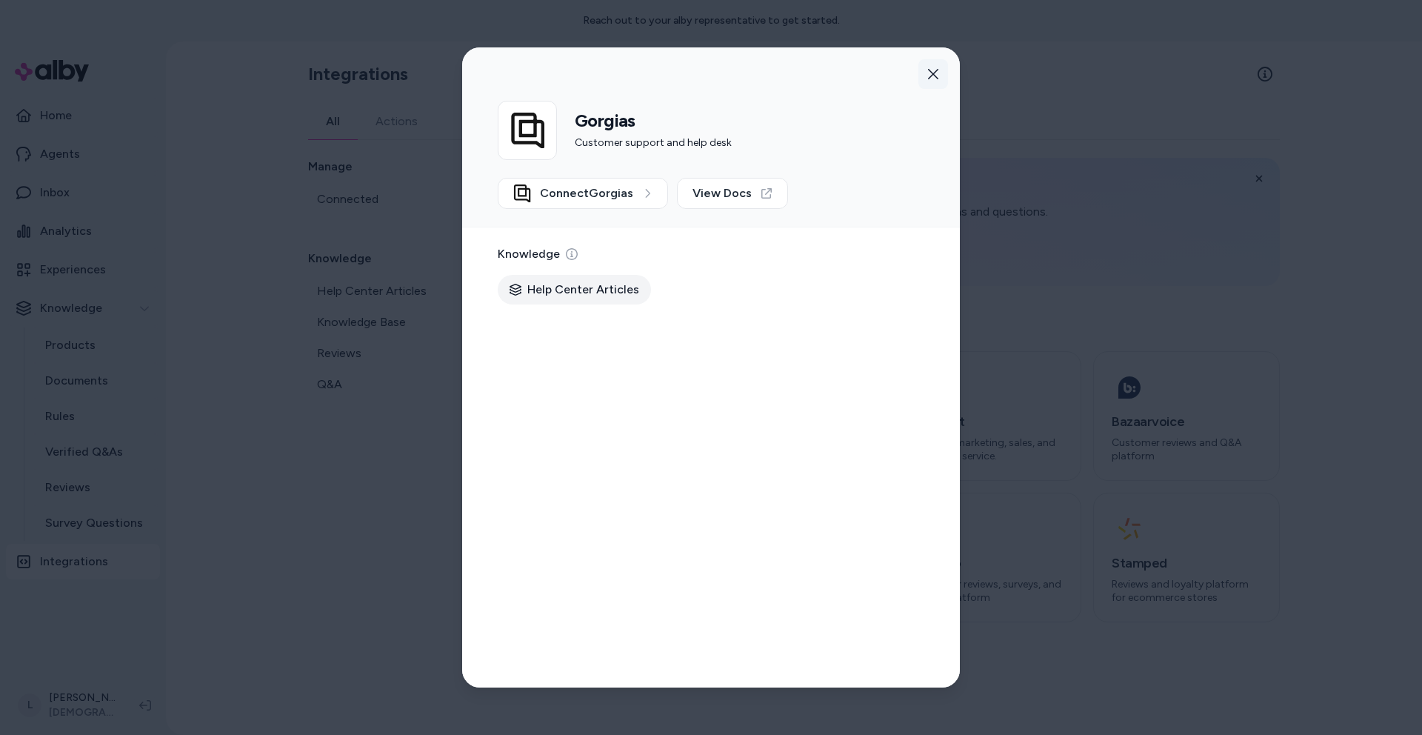  Describe the element at coordinates (587, 193) in the screenshot. I see `span: Connect Gorgias` at that location.